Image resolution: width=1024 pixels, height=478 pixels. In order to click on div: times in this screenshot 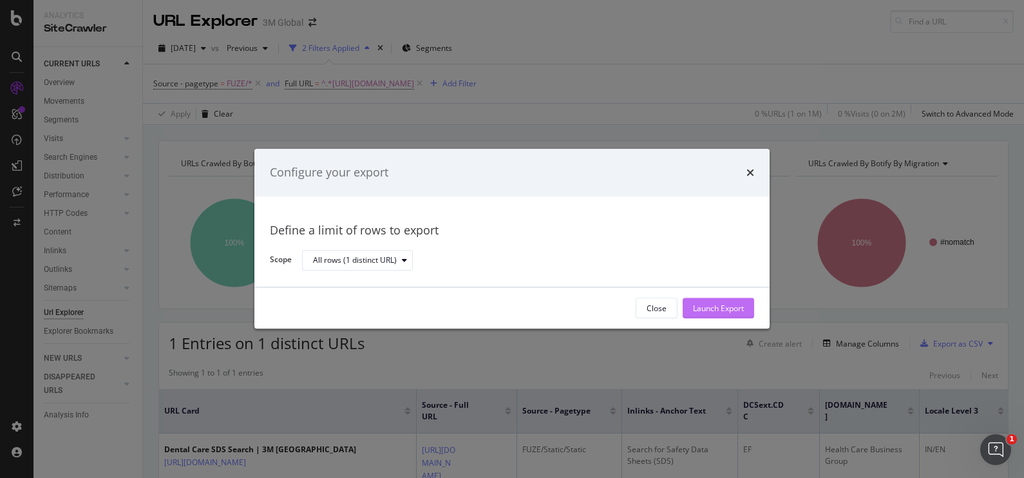, I will do `click(751, 173)`.